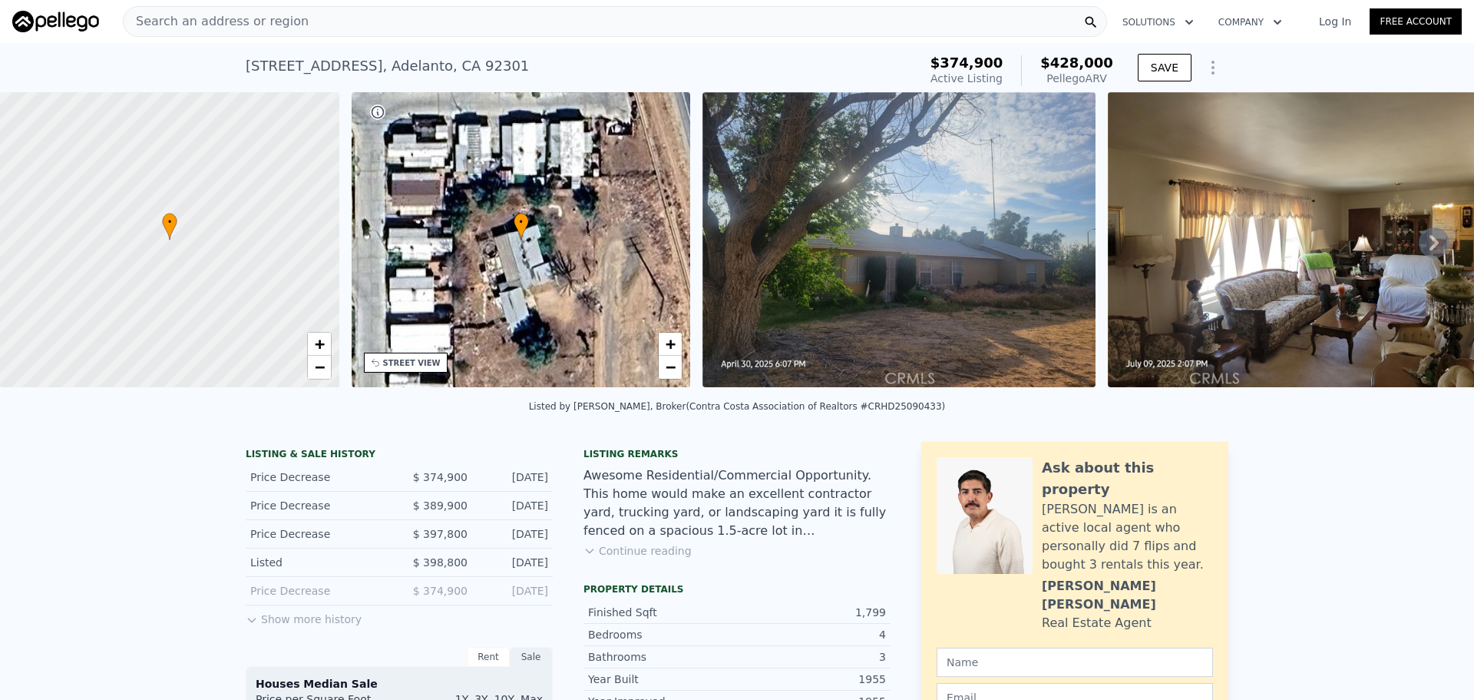 This screenshot has height=700, width=1474. What do you see at coordinates (1158, 22) in the screenshot?
I see `button: Solutions` at bounding box center [1158, 22].